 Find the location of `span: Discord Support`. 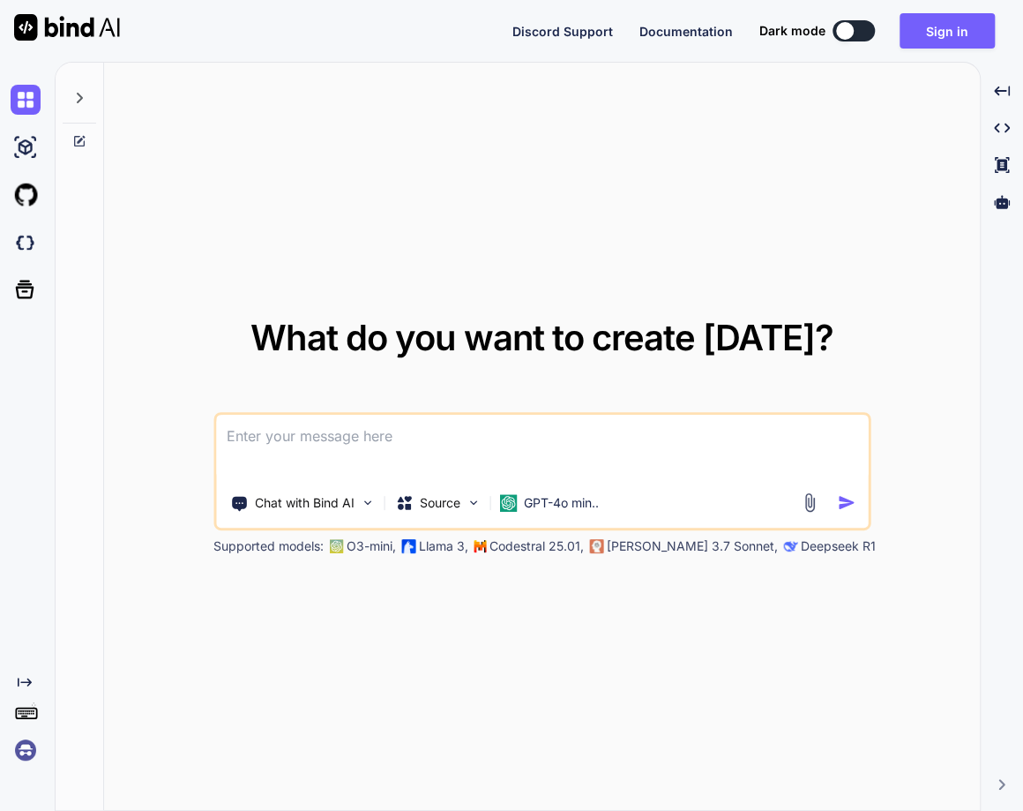

span: Discord Support is located at coordinates (563, 31).